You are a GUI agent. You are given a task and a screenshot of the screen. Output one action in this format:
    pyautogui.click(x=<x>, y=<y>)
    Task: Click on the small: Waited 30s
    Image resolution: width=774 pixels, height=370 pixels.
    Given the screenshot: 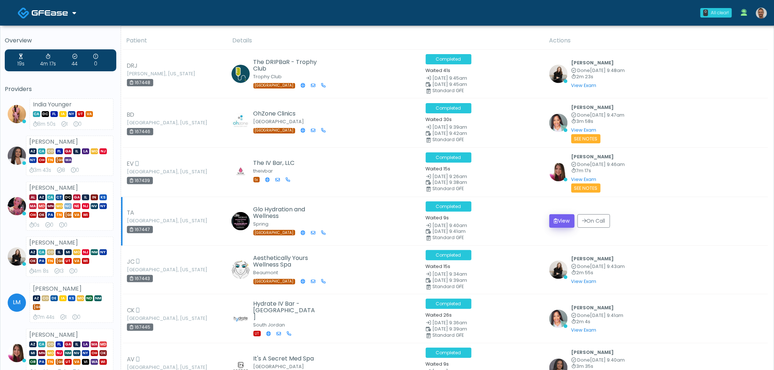 What is the action you would take?
    pyautogui.click(x=439, y=119)
    